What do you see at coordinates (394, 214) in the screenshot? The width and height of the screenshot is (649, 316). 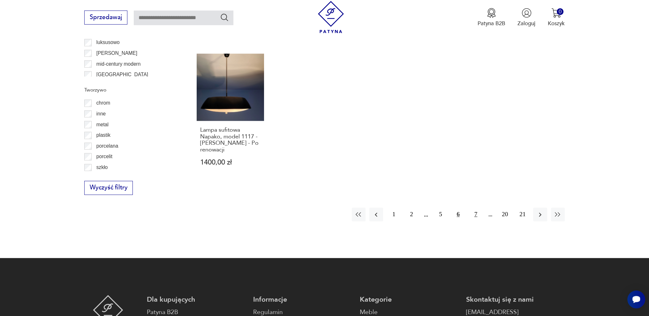 I see `button: 1` at bounding box center [394, 214].